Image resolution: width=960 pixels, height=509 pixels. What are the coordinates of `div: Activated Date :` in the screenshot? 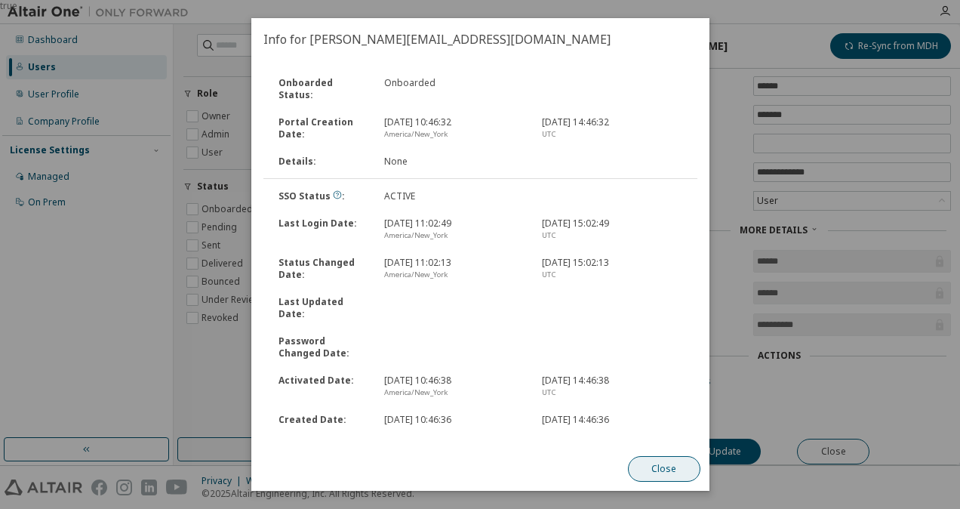 It's located at (322, 386).